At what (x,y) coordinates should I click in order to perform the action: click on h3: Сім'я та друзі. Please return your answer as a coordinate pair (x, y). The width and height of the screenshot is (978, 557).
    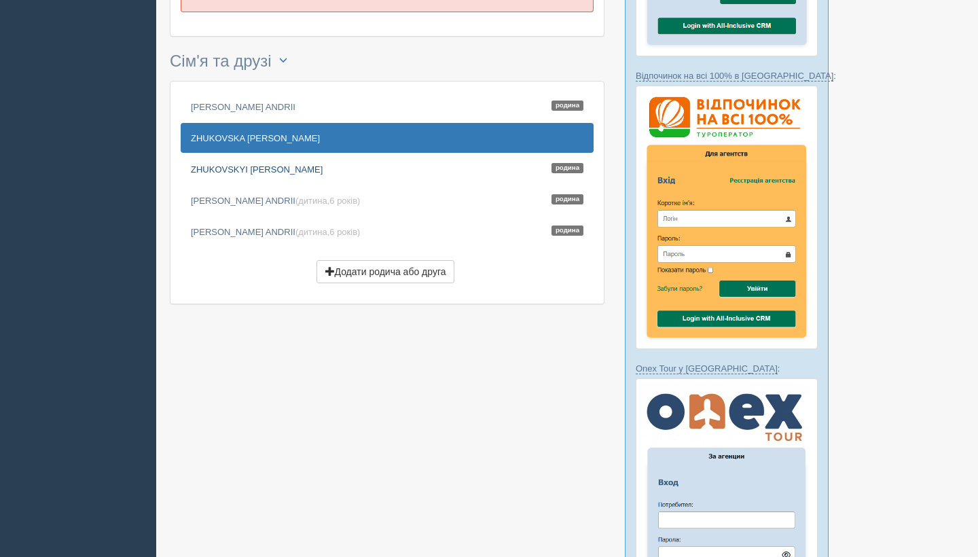
    Looking at the image, I should click on (387, 62).